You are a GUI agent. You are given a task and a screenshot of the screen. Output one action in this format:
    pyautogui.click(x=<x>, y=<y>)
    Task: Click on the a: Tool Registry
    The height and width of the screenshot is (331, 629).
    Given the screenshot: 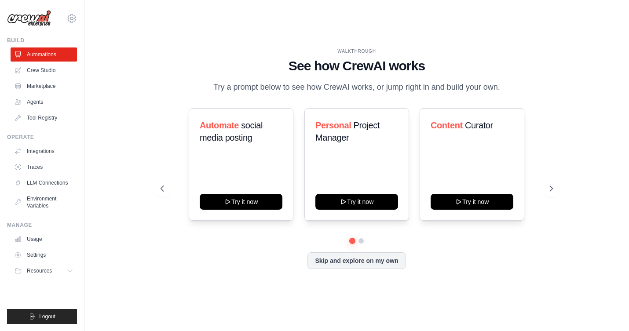 What is the action you would take?
    pyautogui.click(x=44, y=118)
    